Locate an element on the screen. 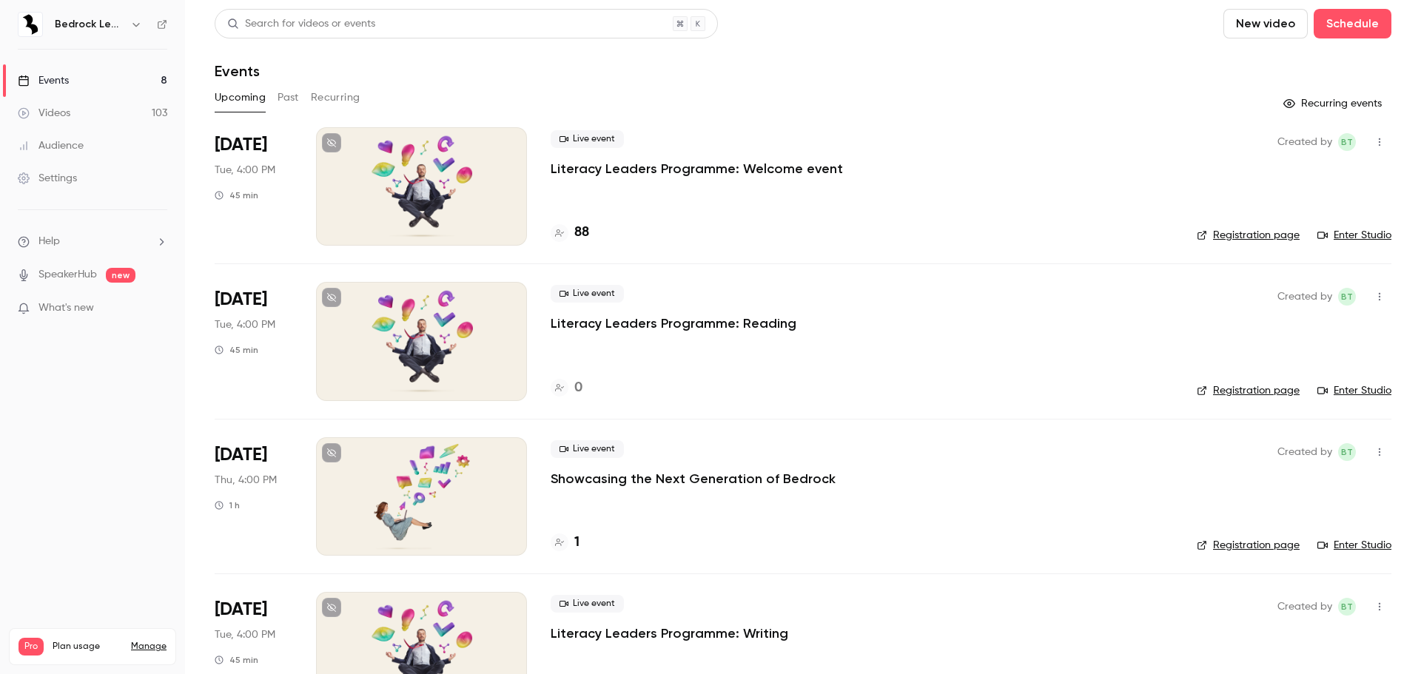 The image size is (1421, 674). div: Events is located at coordinates (43, 81).